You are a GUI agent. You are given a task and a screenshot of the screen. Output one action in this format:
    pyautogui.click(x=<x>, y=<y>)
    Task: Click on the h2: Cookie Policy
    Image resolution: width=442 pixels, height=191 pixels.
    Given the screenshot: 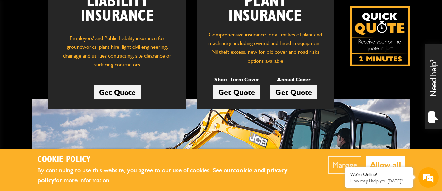 What is the action you would take?
    pyautogui.click(x=172, y=159)
    